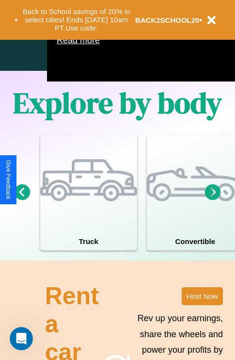  What do you see at coordinates (202, 296) in the screenshot?
I see `button: Host Now` at bounding box center [202, 296].